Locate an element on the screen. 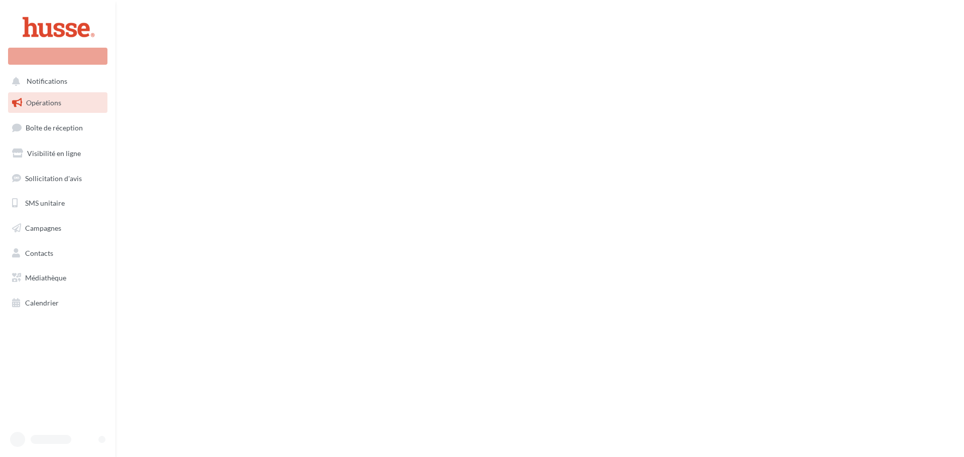 The image size is (964, 457). a: Contacts is located at coordinates (58, 254).